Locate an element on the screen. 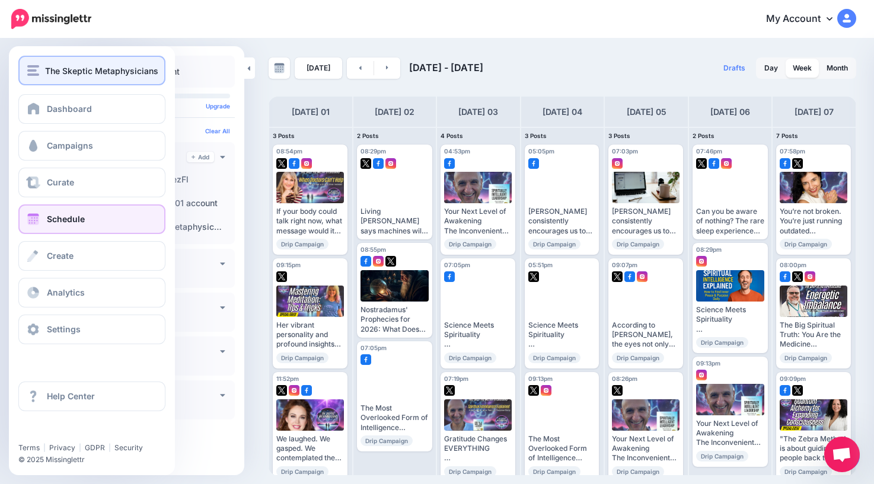 This screenshot has width=874, height=484. span: 09:09pm is located at coordinates (793, 379).